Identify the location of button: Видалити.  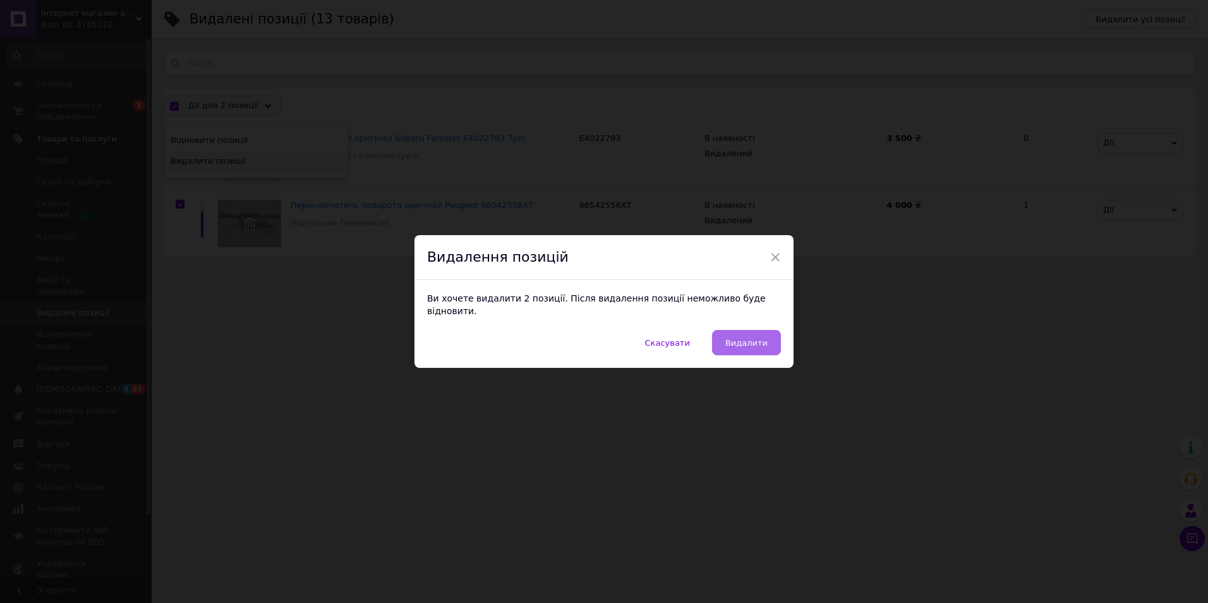
(746, 342).